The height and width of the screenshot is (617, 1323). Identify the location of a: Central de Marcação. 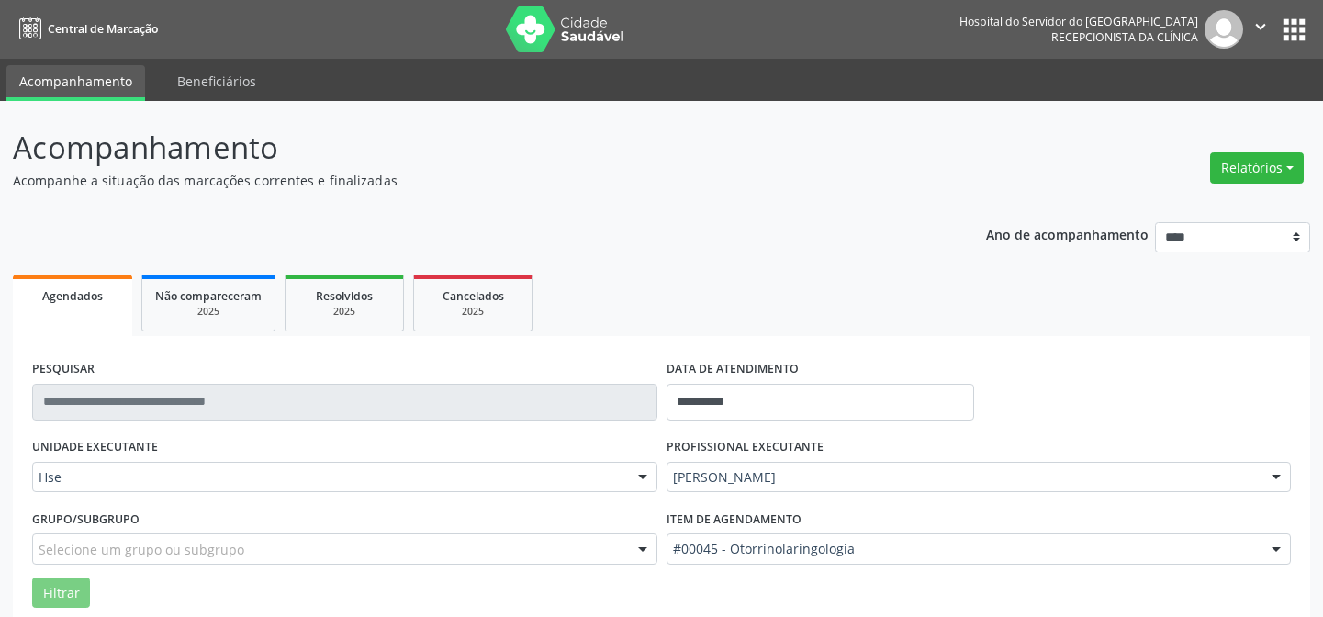
(85, 28).